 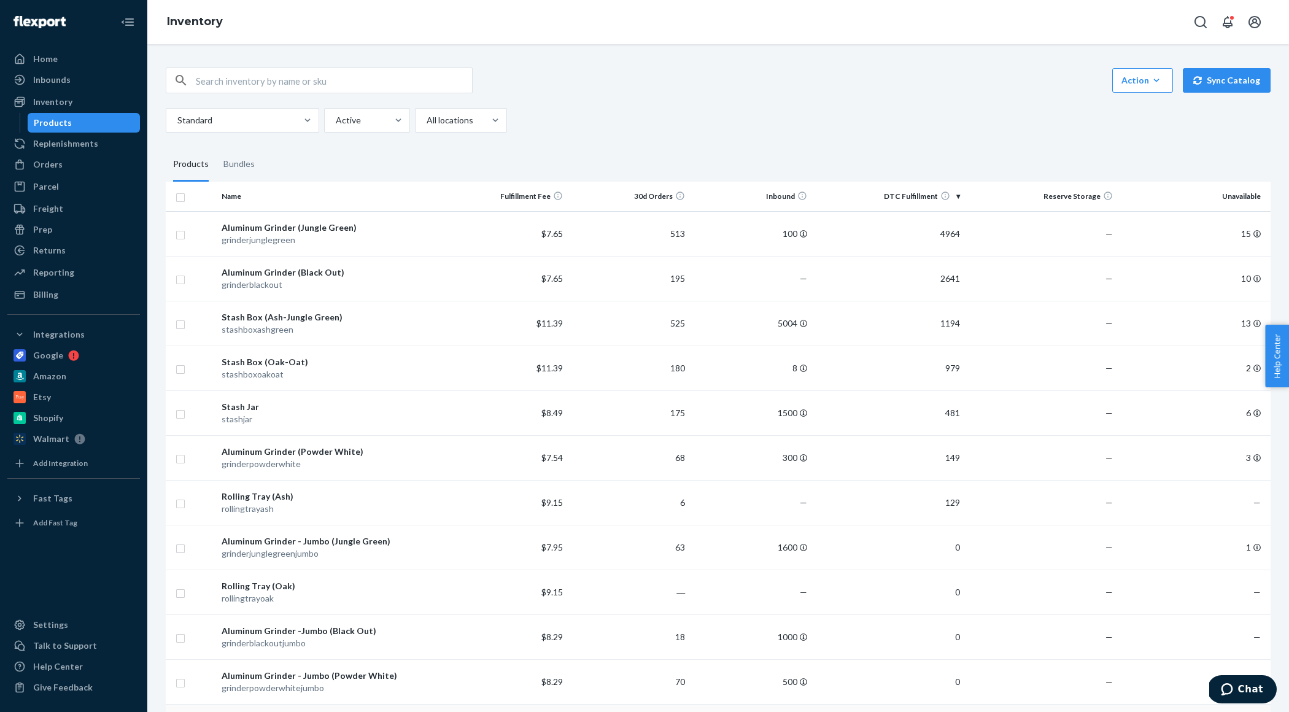 I want to click on td: 1600, so click(x=751, y=547).